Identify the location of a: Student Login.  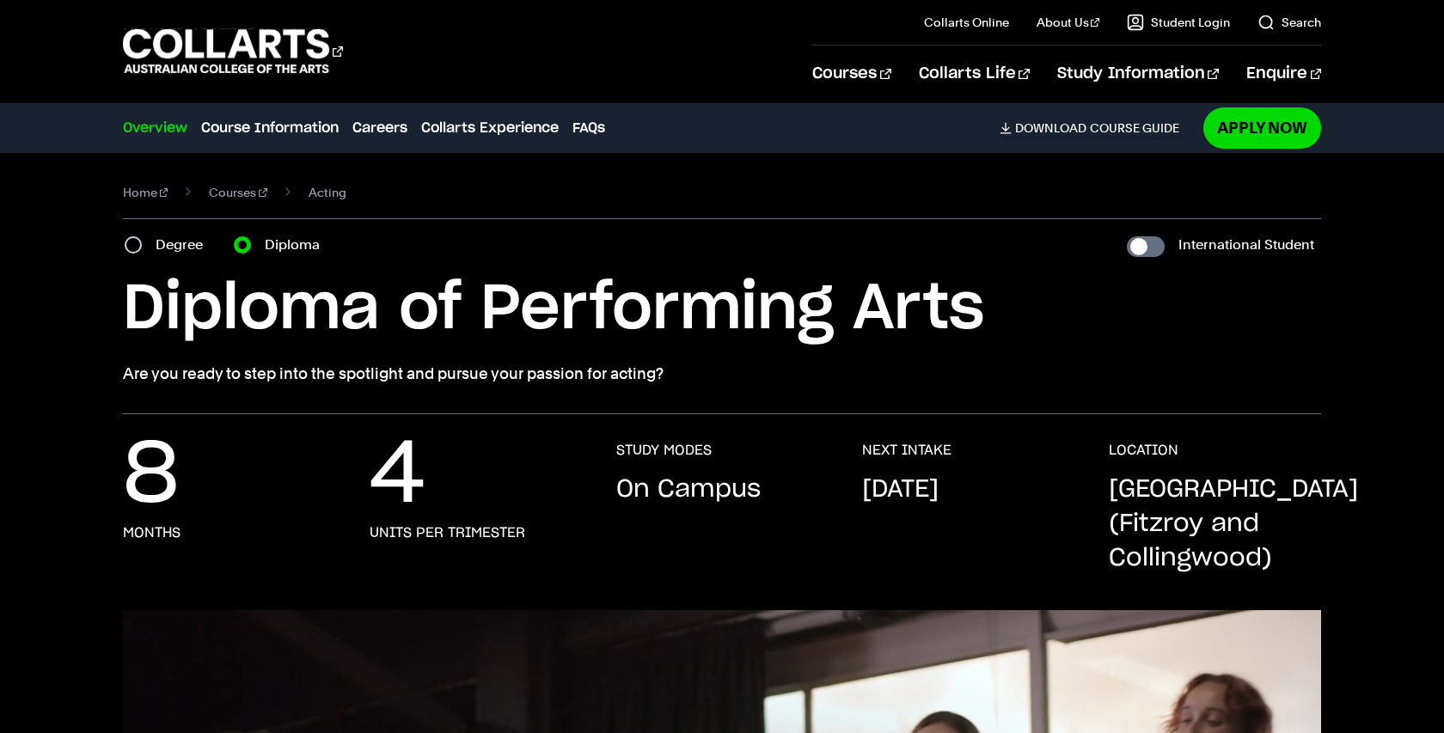
(1178, 22).